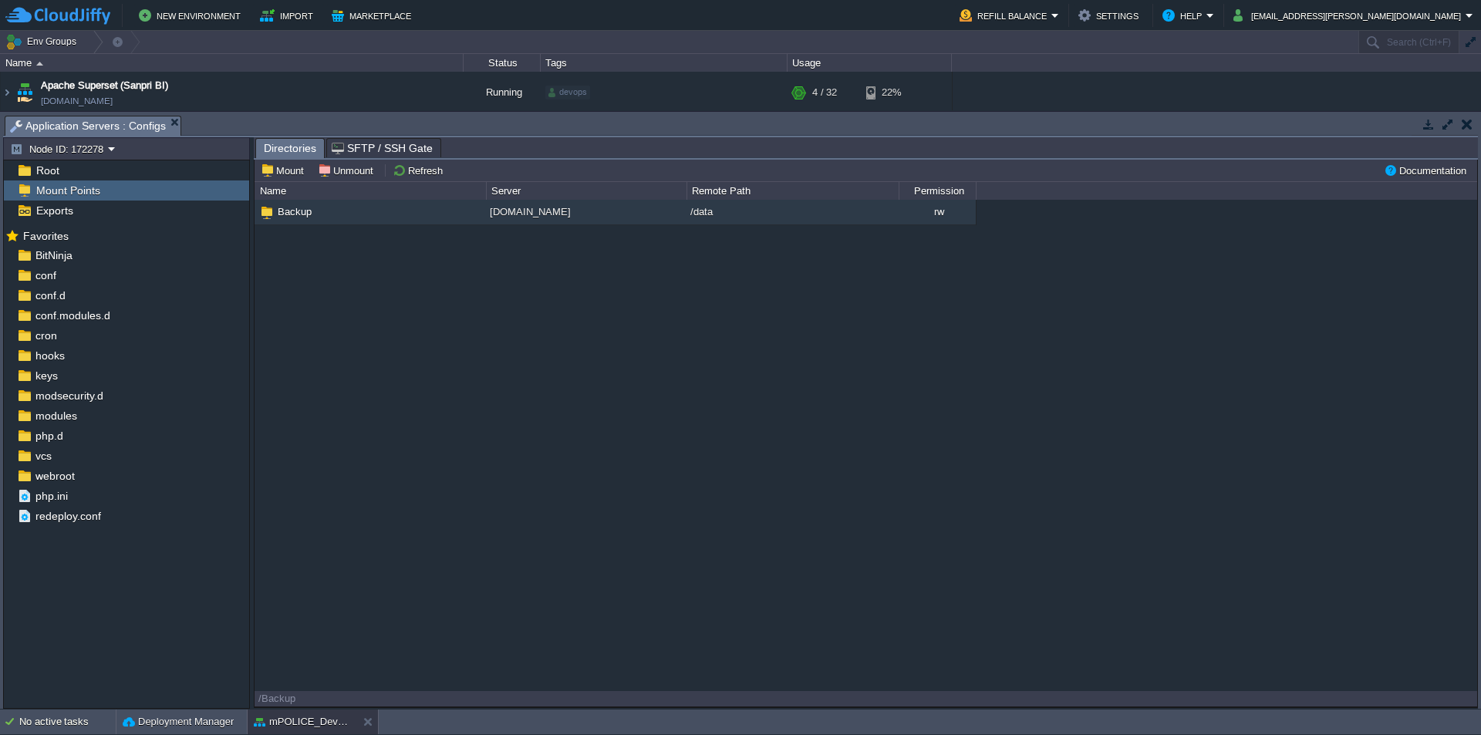 This screenshot has width=1481, height=735. Describe the element at coordinates (373, 15) in the screenshot. I see `button: Marketplace` at that location.